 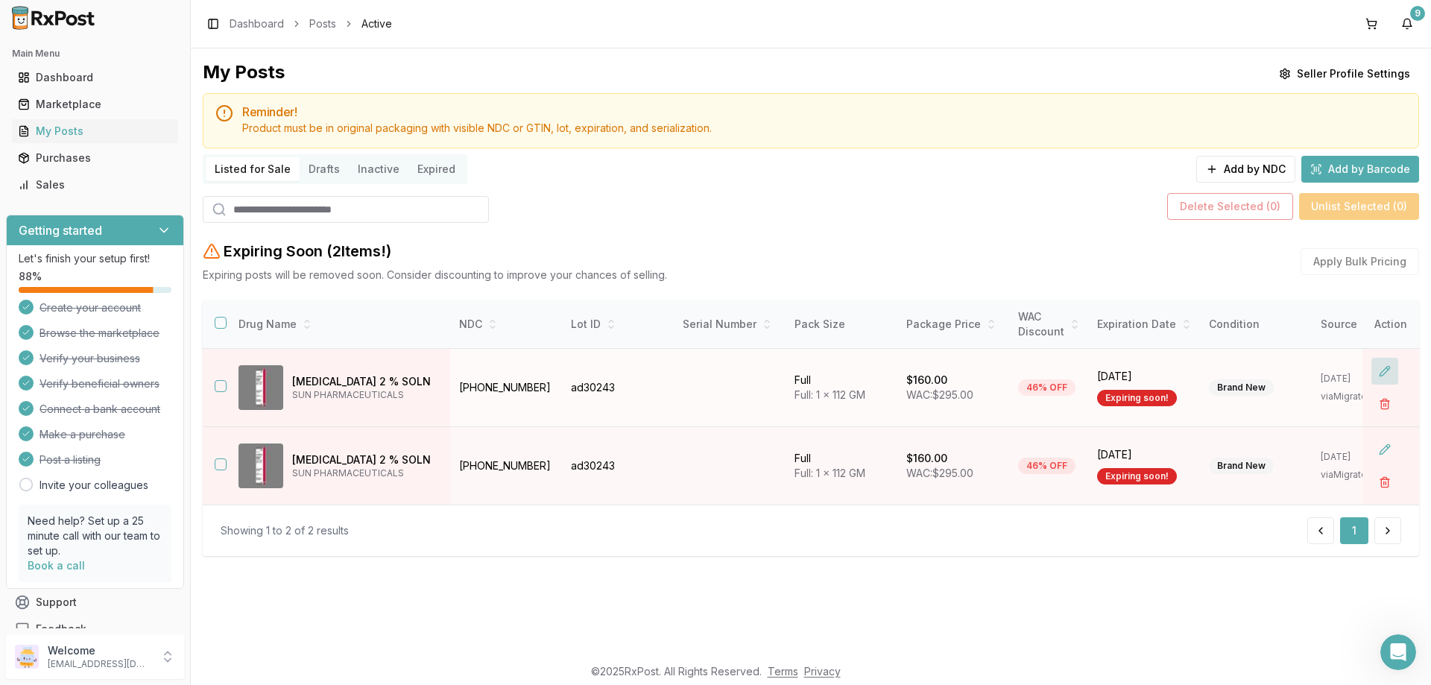 What do you see at coordinates (27, 657) in the screenshot?
I see `img: User avatar` at bounding box center [27, 657].